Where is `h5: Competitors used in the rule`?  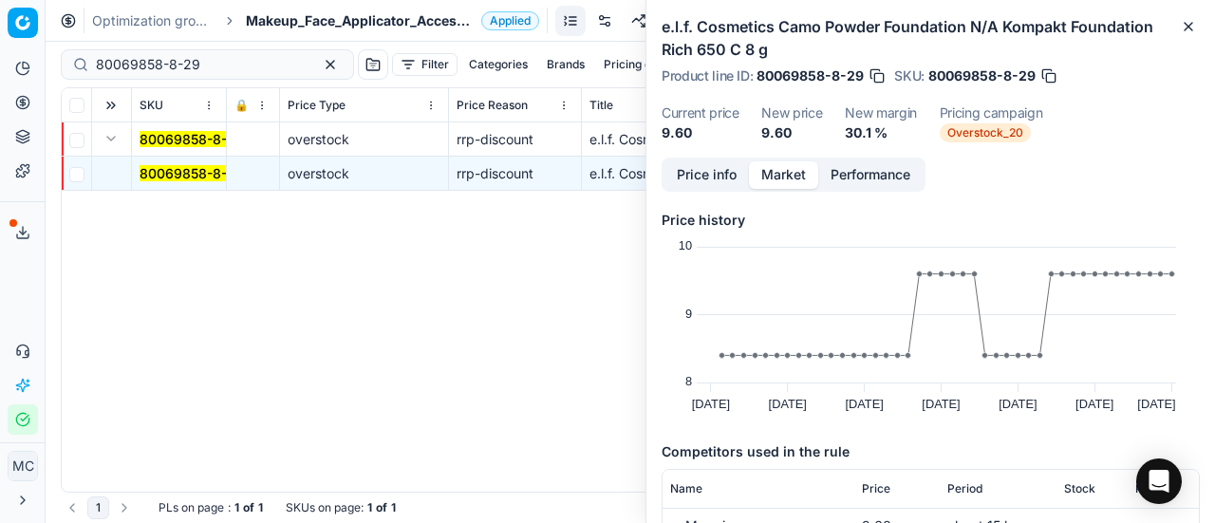
h5: Competitors used in the rule is located at coordinates (930, 452).